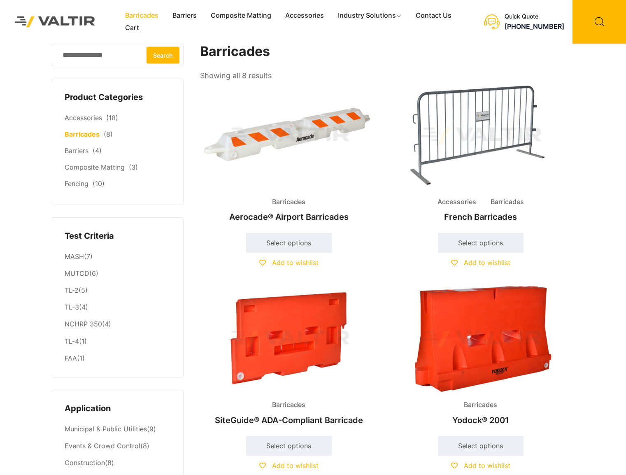 This screenshot has height=475, width=626. What do you see at coordinates (289, 420) in the screenshot?
I see `h2: SiteGuide® ADA-Compliant Barricade` at bounding box center [289, 420].